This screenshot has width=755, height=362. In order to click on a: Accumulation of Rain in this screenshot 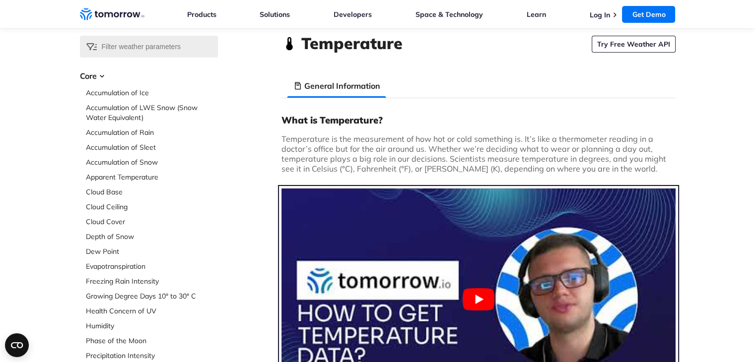, I will do `click(152, 133)`.